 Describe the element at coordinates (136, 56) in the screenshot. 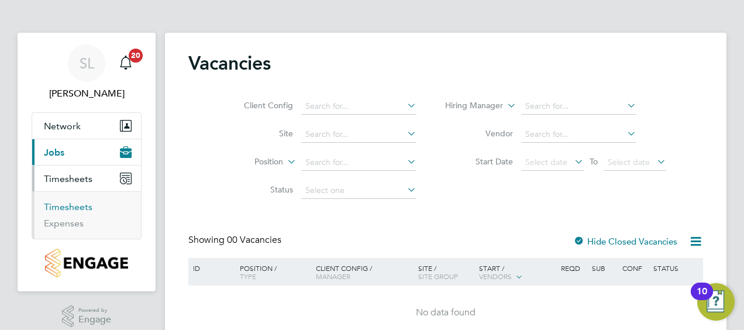

I see `span: 20` at that location.